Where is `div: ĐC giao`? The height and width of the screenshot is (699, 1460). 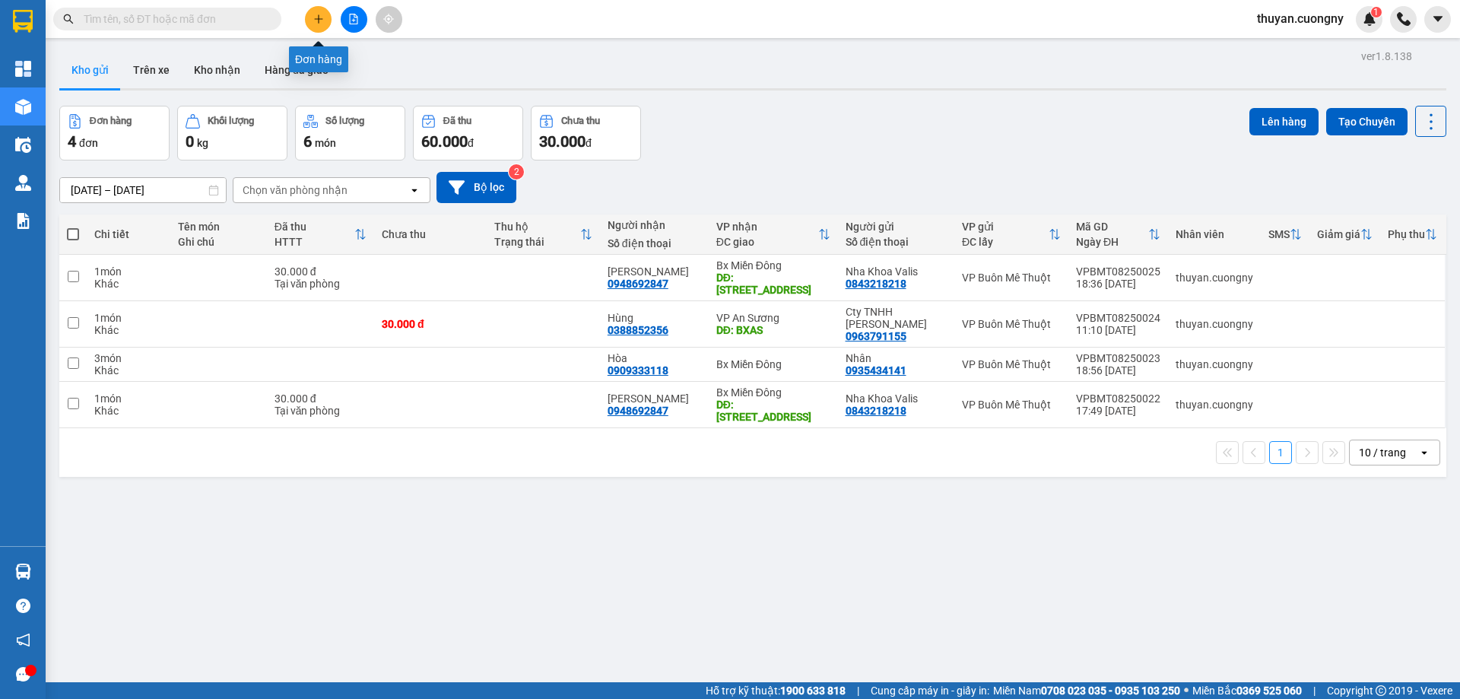
div: ĐC giao is located at coordinates (767, 242).